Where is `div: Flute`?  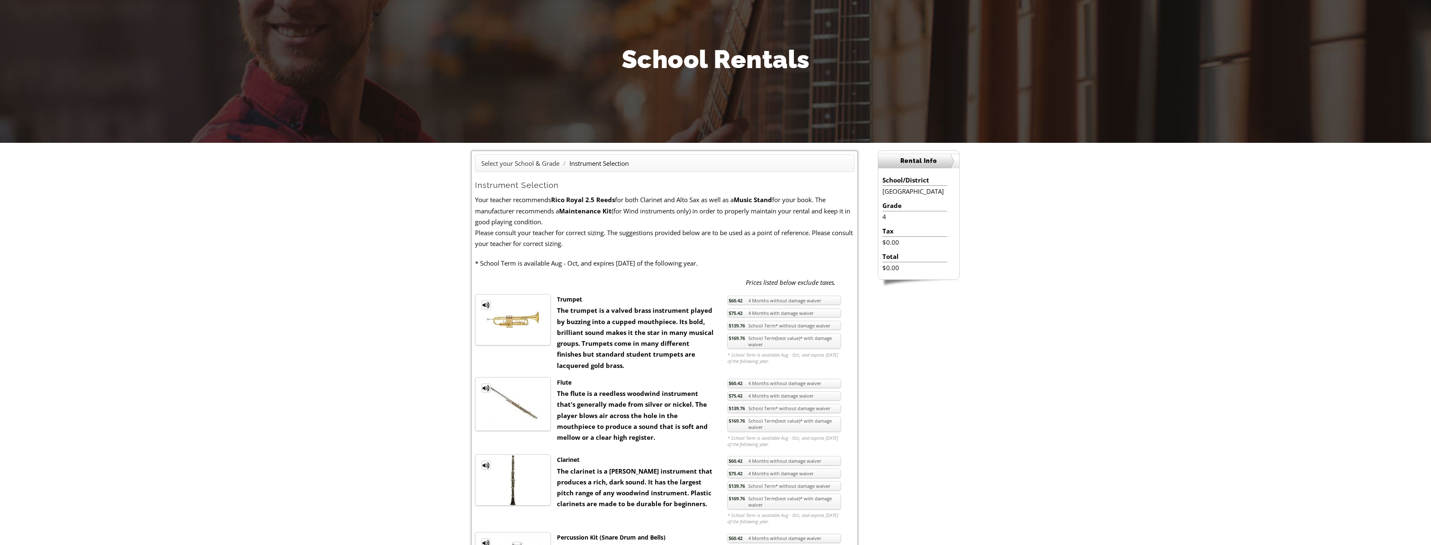 div: Flute is located at coordinates (636, 383).